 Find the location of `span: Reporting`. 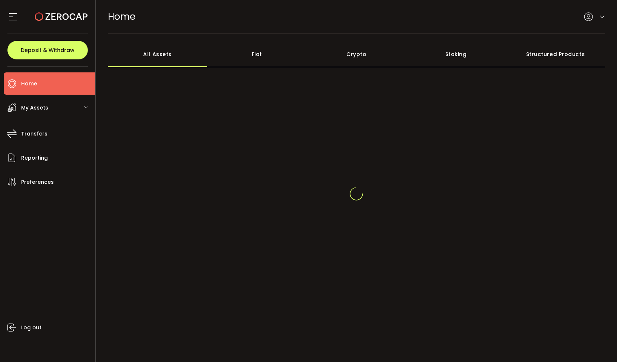

span: Reporting is located at coordinates (34, 158).